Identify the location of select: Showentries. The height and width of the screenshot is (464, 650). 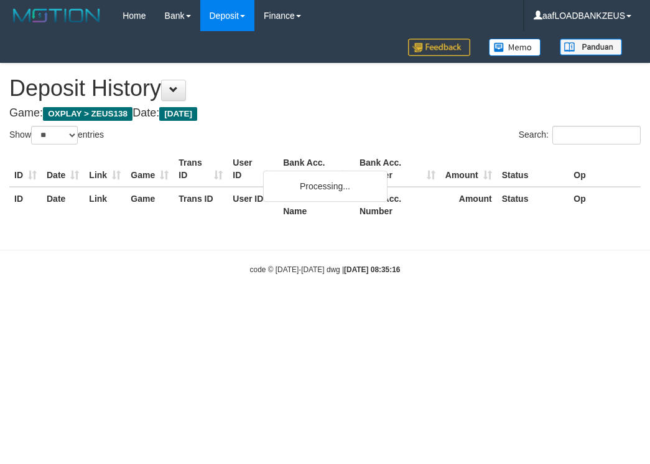
(54, 135).